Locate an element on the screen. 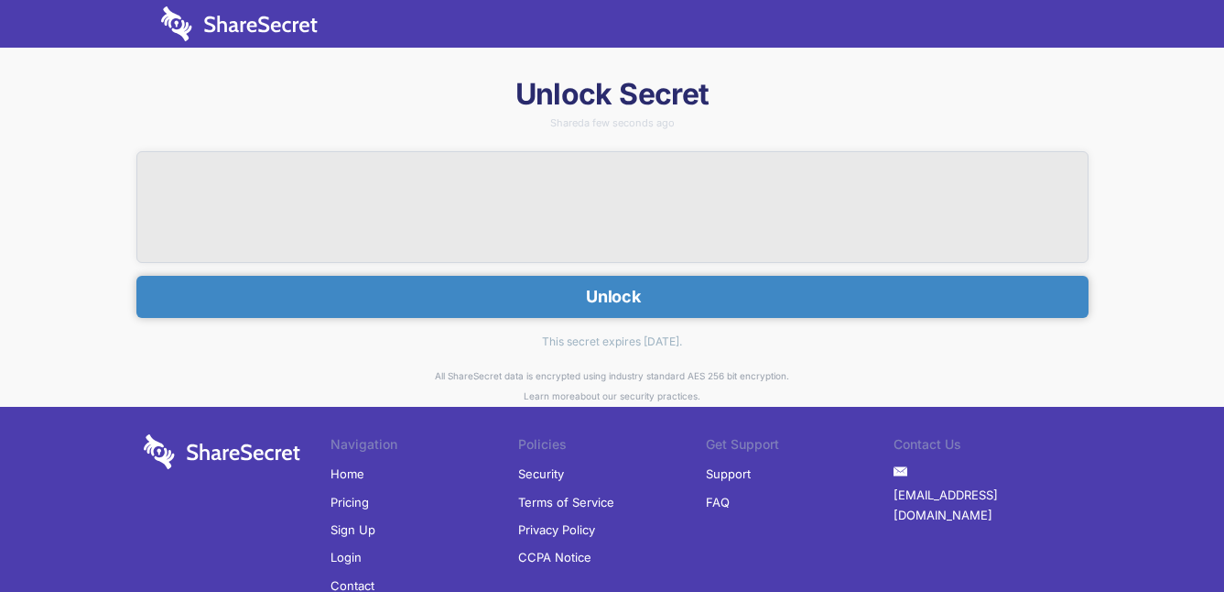 The width and height of the screenshot is (1224, 592). li: Navigation is located at coordinates (424, 447).